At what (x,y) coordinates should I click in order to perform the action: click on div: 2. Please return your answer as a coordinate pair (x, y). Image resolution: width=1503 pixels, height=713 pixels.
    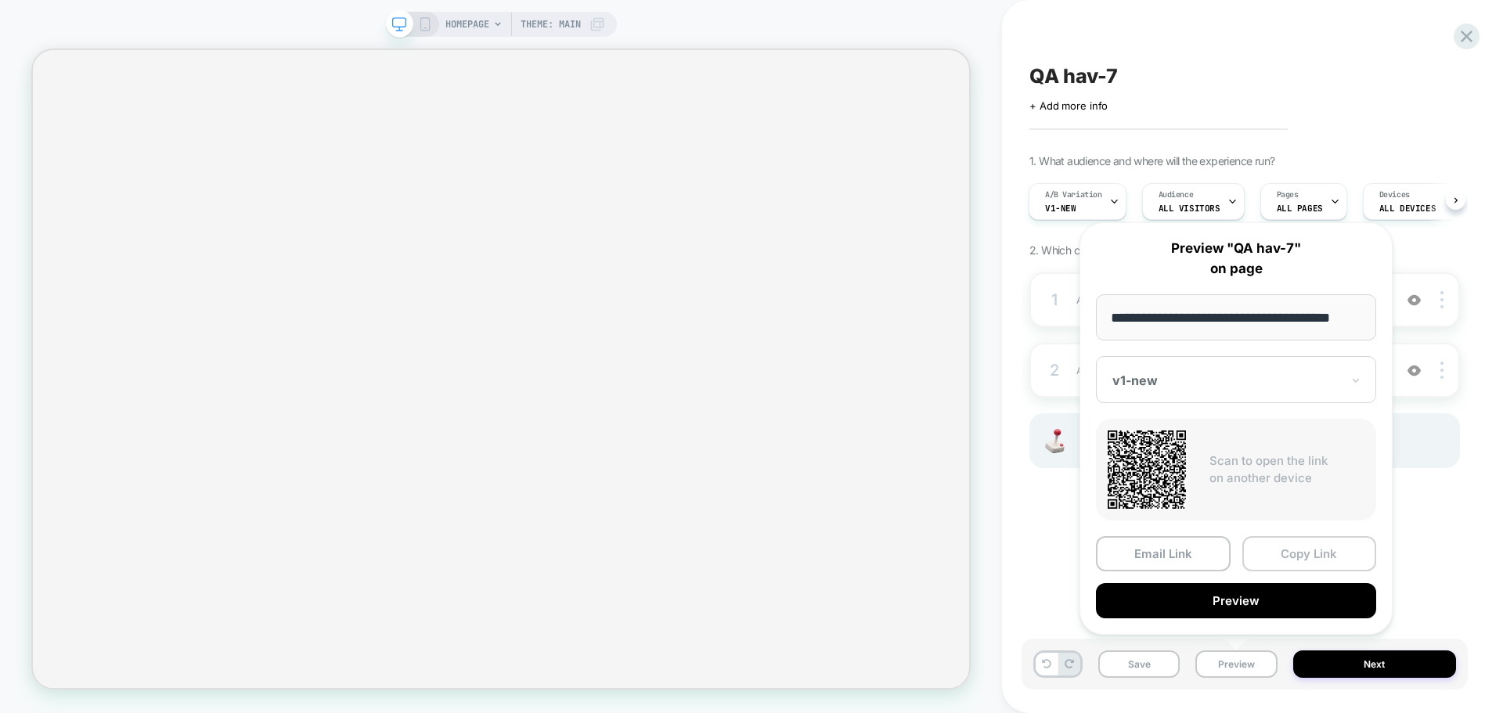
    Looking at the image, I should click on (1055, 370).